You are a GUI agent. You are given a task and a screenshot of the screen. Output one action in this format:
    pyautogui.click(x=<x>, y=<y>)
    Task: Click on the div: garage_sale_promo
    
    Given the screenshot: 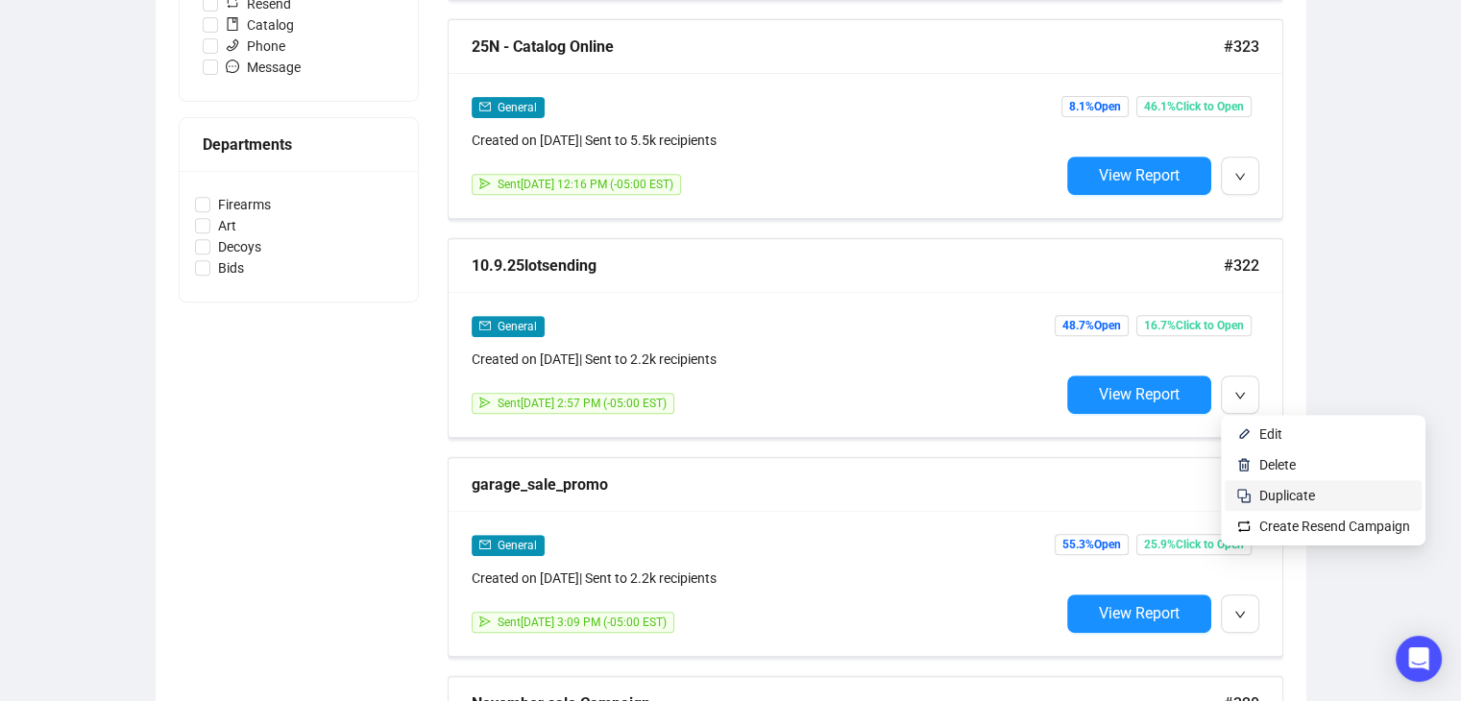 What is the action you would take?
    pyautogui.click(x=847, y=484)
    